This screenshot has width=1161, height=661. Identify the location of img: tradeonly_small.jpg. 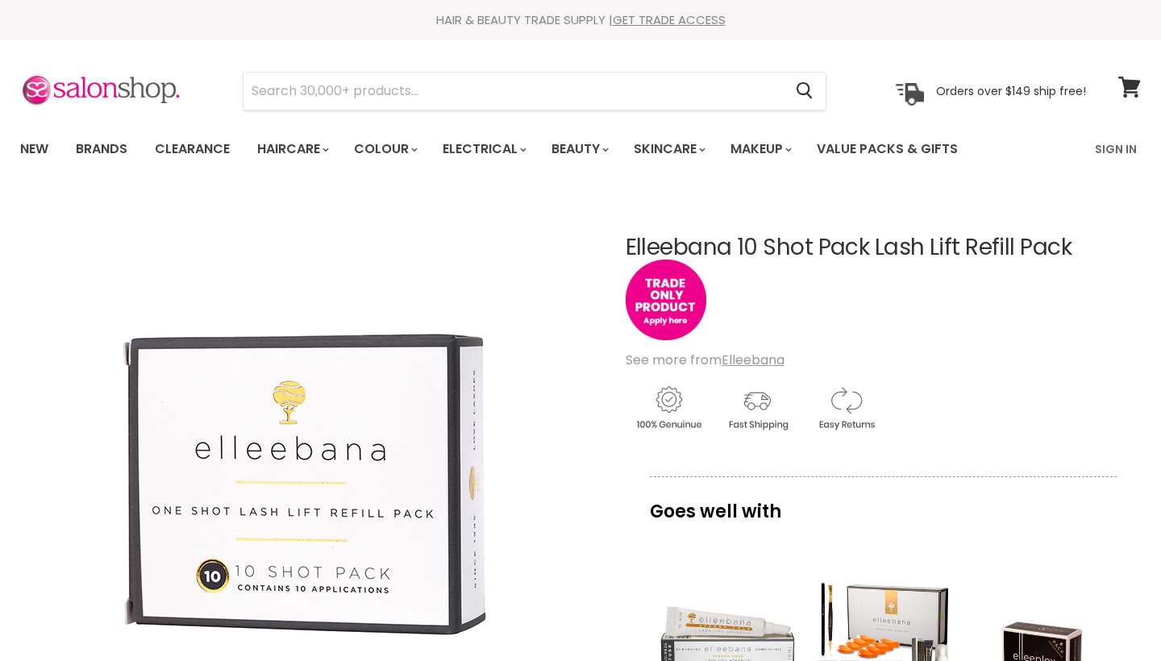
(666, 300).